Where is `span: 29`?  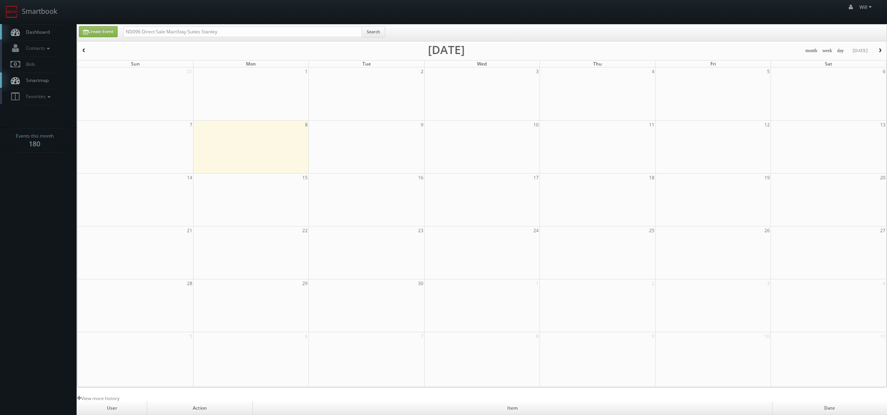
span: 29 is located at coordinates (305, 283).